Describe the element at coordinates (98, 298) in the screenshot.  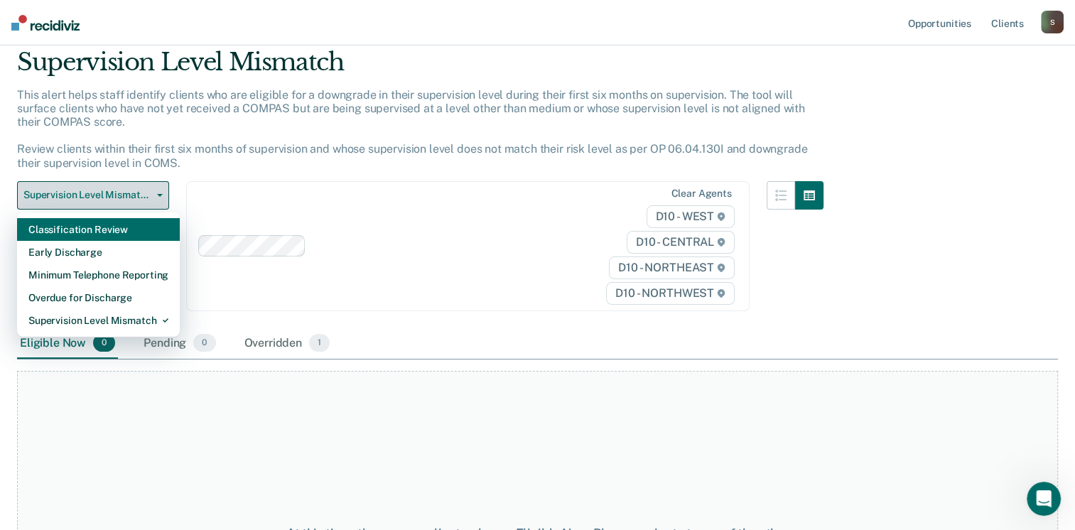
I see `div: Overdue for Discharge` at that location.